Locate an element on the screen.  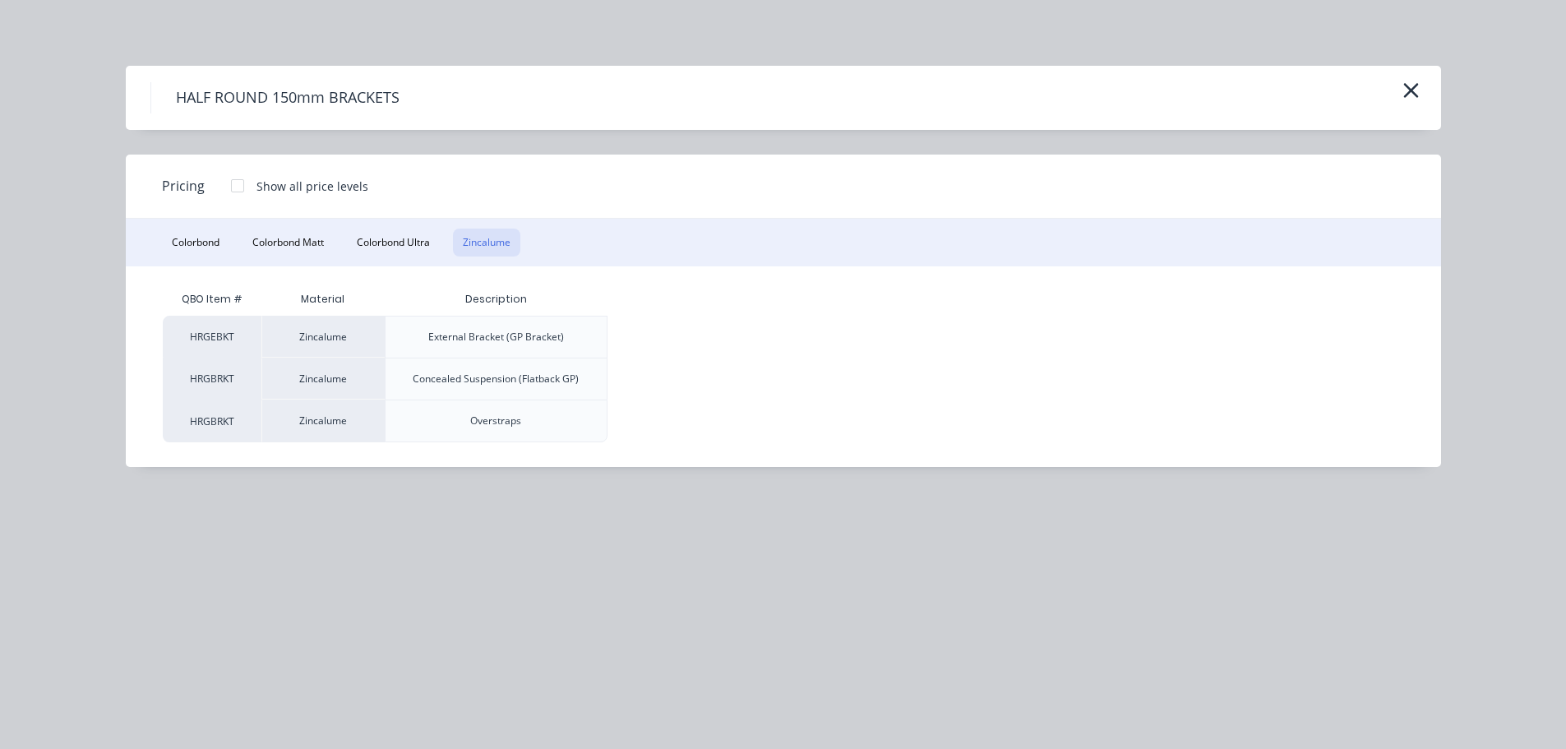
div: Material is located at coordinates (323, 299).